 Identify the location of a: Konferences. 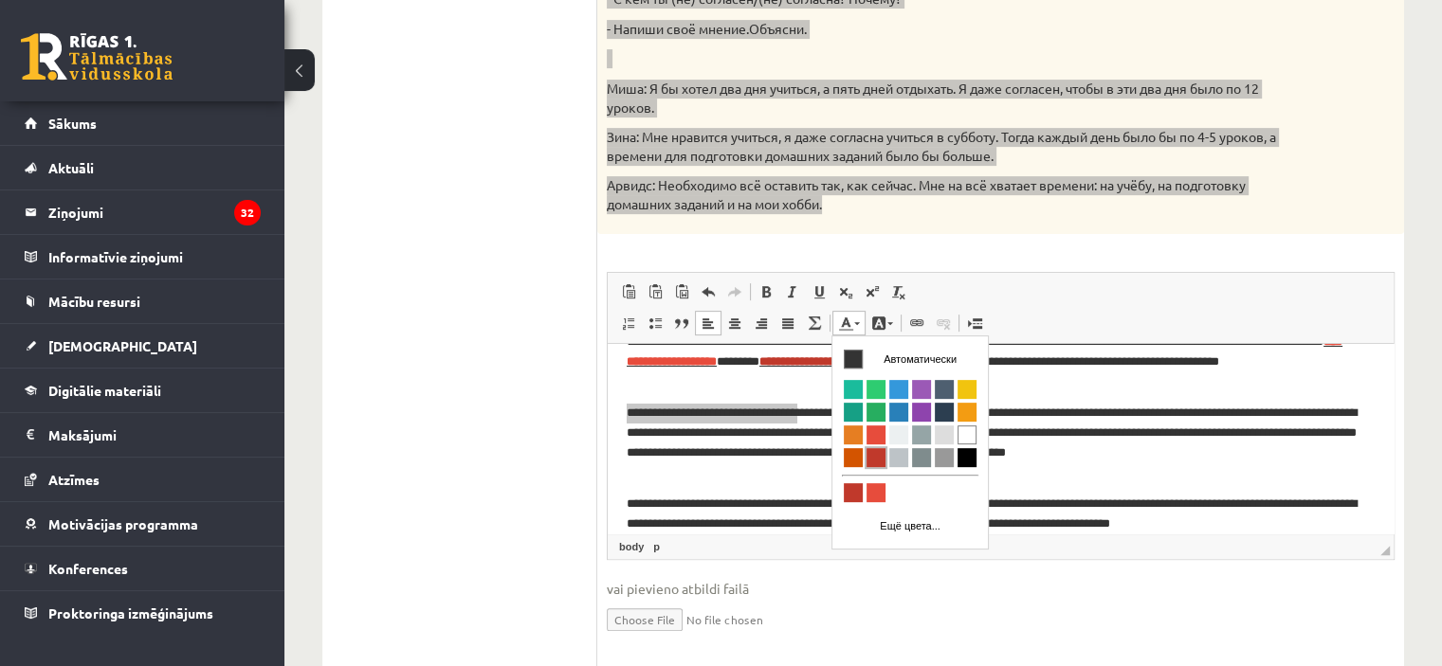
(142, 569).